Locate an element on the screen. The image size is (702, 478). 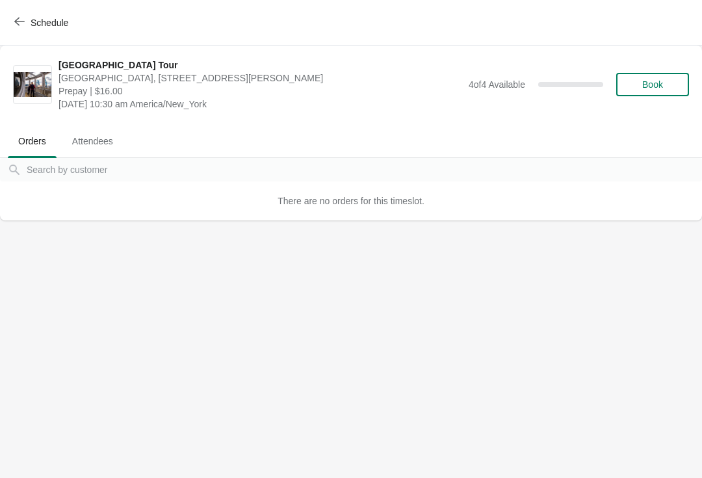
span: Book is located at coordinates (653, 85).